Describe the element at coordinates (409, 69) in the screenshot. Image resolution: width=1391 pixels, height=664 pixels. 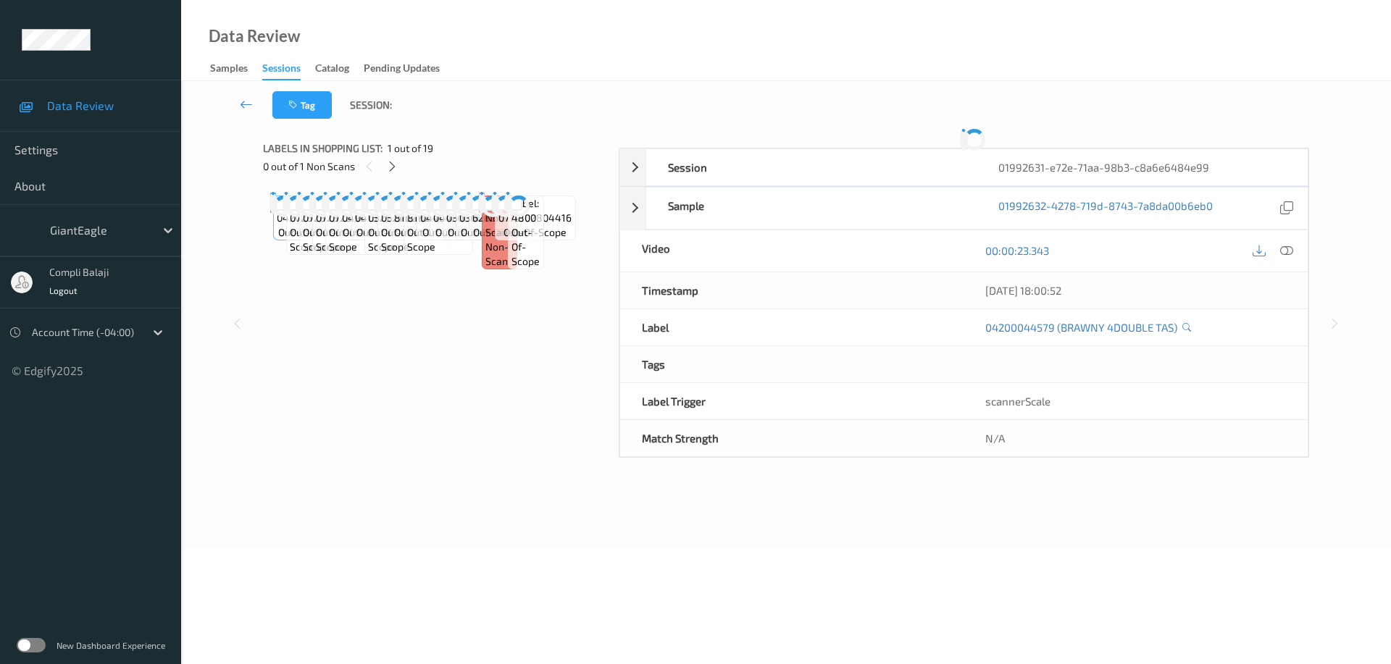
I see `a: Pending Updates` at that location.